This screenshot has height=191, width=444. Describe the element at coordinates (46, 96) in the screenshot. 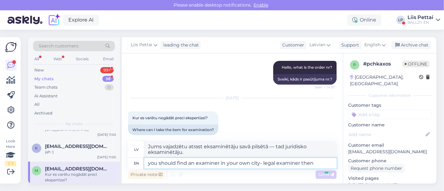

I see `div: AI Assistant` at that location.